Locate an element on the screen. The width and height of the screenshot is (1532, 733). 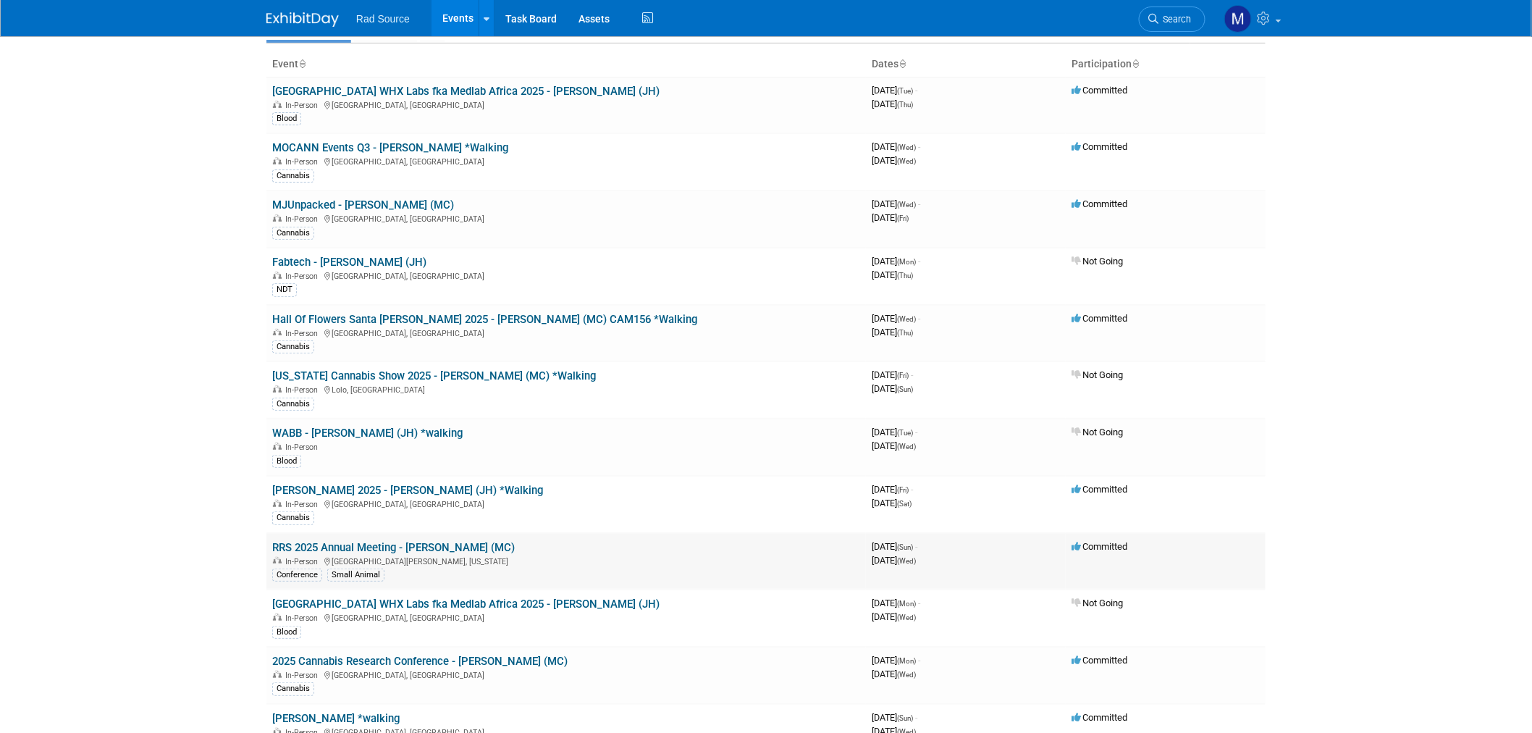
img: Melissa Conboy is located at coordinates (1238, 19).